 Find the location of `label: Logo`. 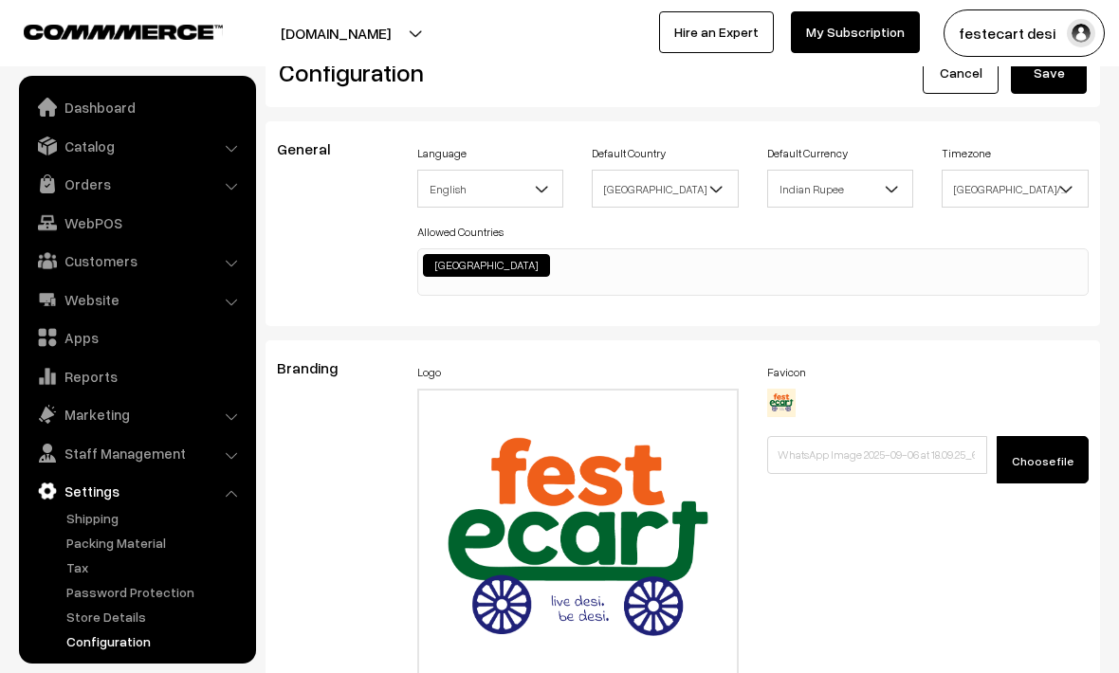

label: Logo is located at coordinates (429, 373).